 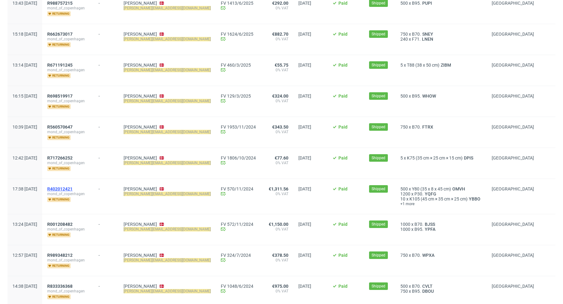 I want to click on span: R402012421, so click(x=60, y=189).